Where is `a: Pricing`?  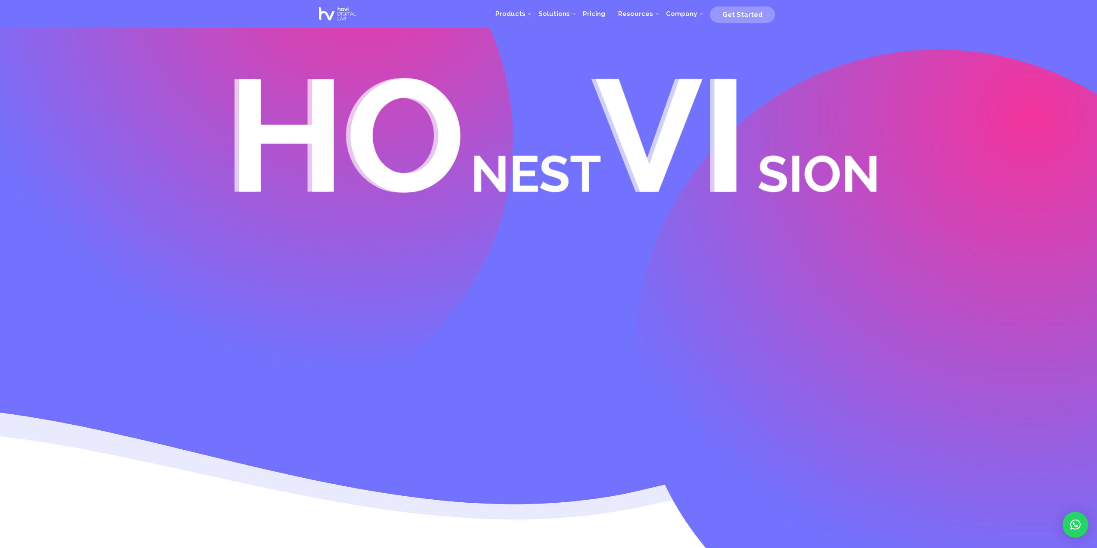 a: Pricing is located at coordinates (594, 14).